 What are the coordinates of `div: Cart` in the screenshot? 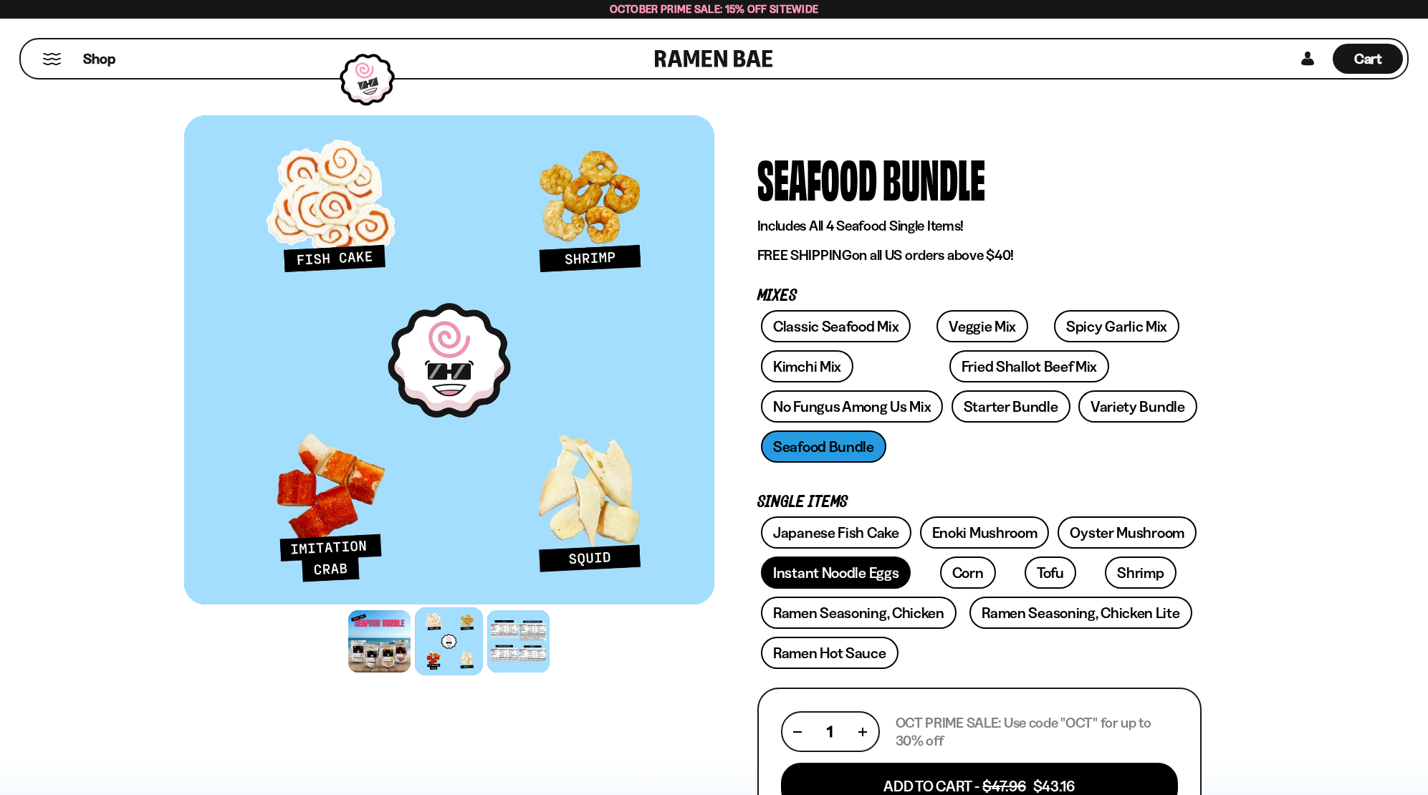 It's located at (1368, 59).